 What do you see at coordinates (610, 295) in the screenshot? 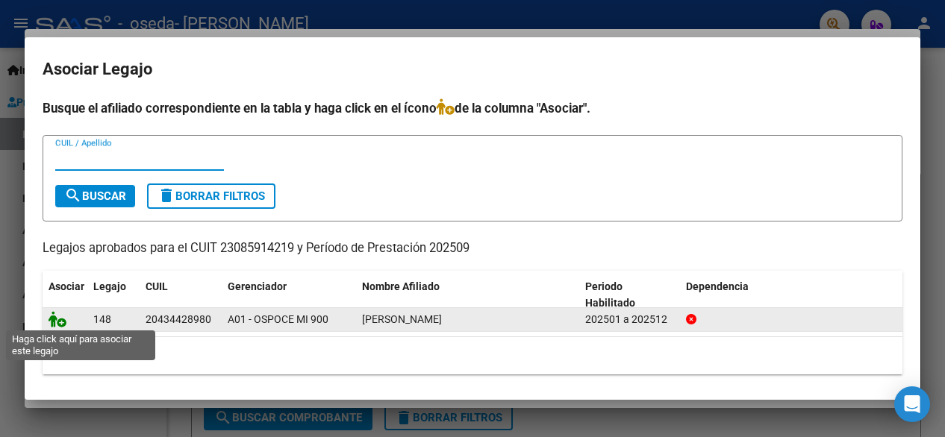
I see `span: Periodo Habilitado` at bounding box center [610, 295].